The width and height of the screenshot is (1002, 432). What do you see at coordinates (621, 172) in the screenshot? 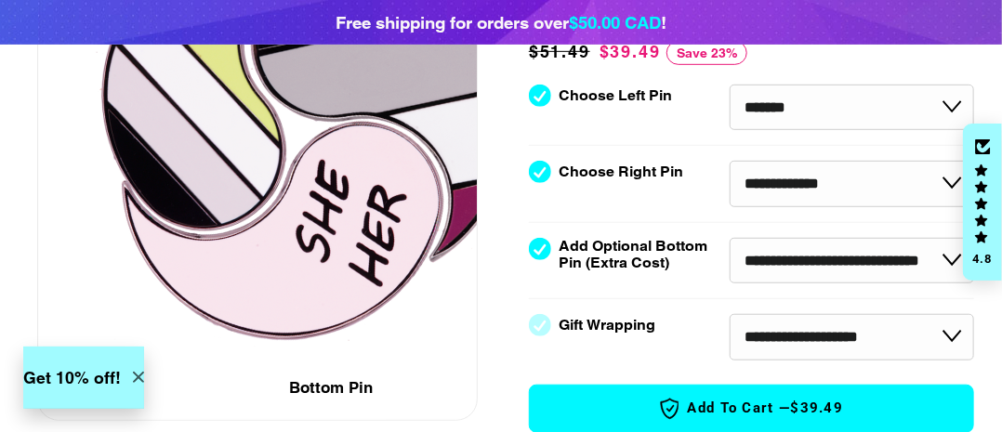
I see `label: Choose Right Pin` at bounding box center [621, 172].